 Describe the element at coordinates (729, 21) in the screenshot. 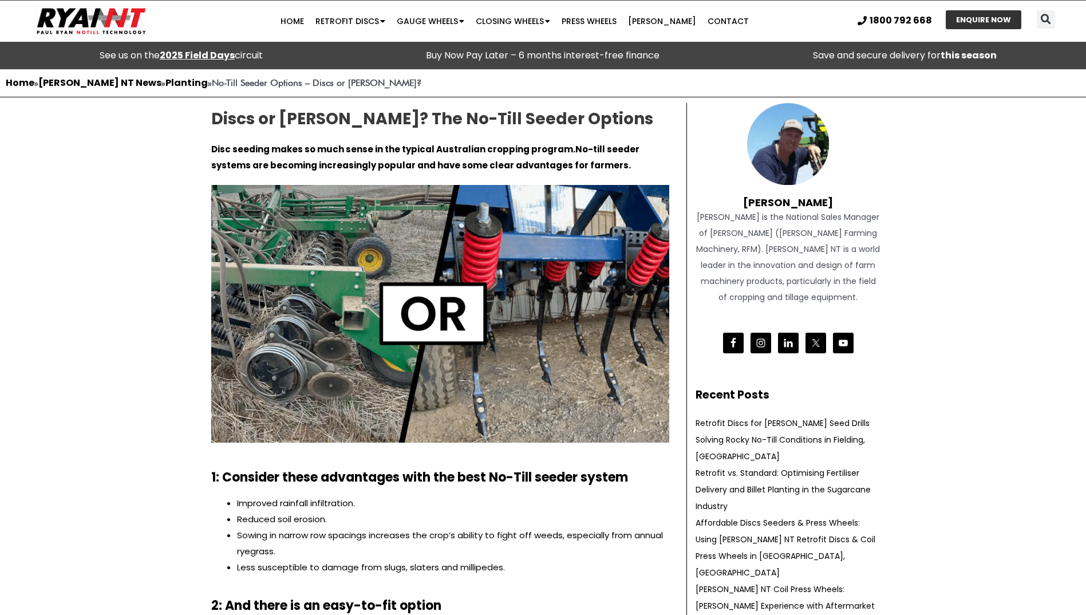

I see `a: Contact` at that location.